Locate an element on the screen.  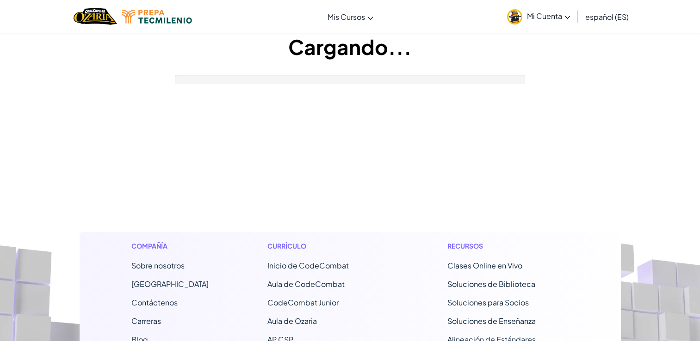
a: español (ES) is located at coordinates (607, 17).